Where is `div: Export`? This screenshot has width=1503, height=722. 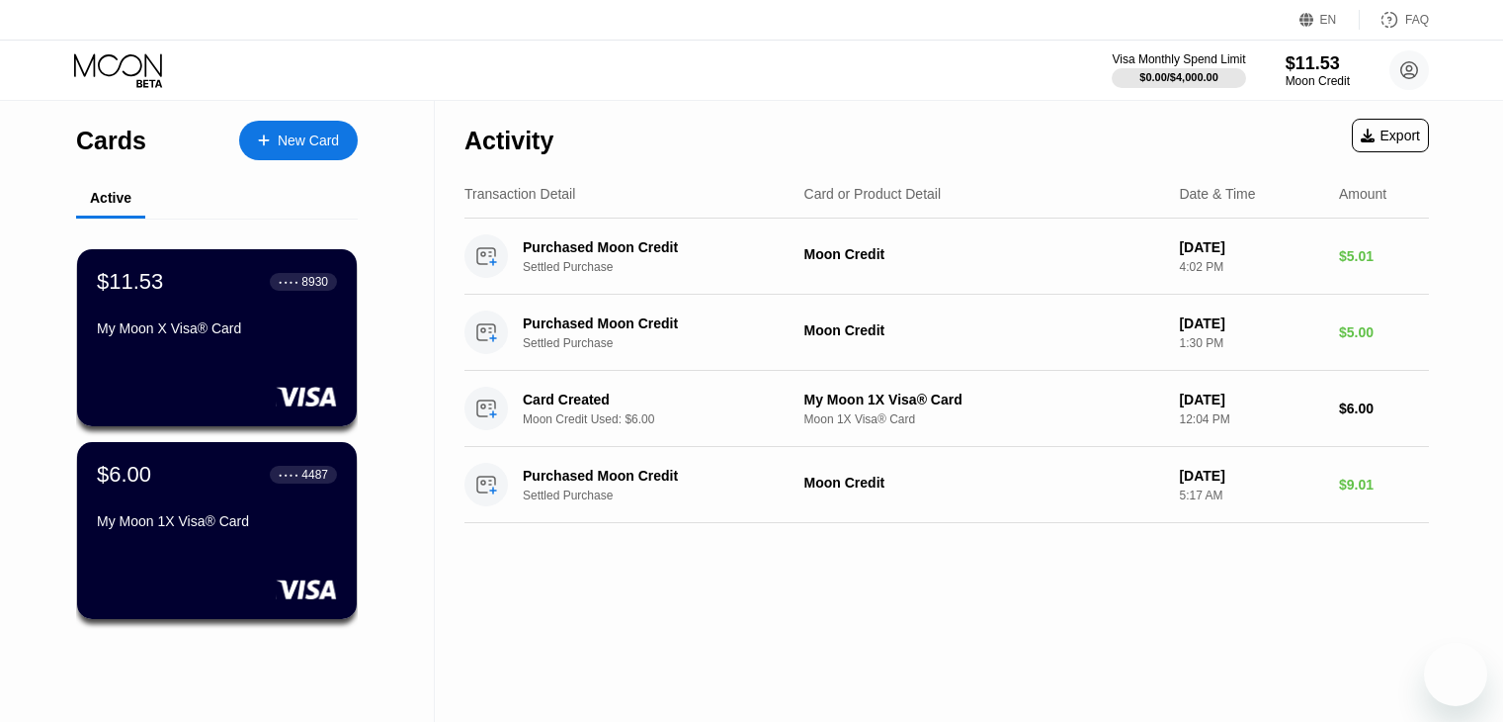 div: Export is located at coordinates (1391, 135).